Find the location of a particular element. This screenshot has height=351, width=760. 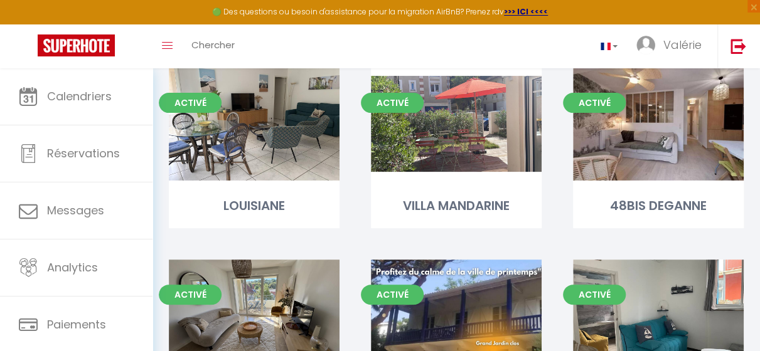

a: ... Valérie is located at coordinates (672, 46).